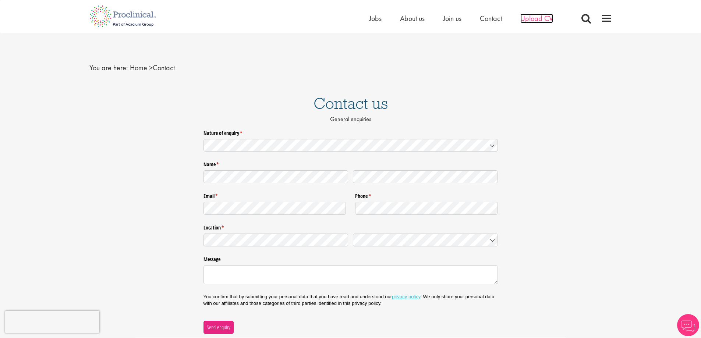 The width and height of the screenshot is (701, 338). What do you see at coordinates (275, 195) in the screenshot?
I see `label: Email` at bounding box center [275, 195].